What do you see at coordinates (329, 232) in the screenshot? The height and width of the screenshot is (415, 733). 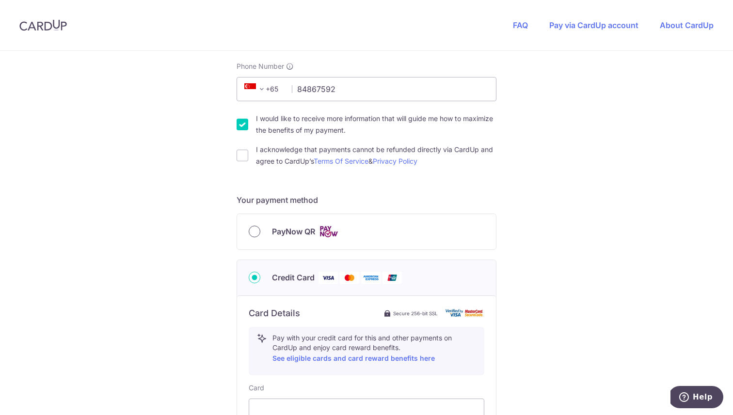 I see `img: Cards logo` at bounding box center [329, 232].